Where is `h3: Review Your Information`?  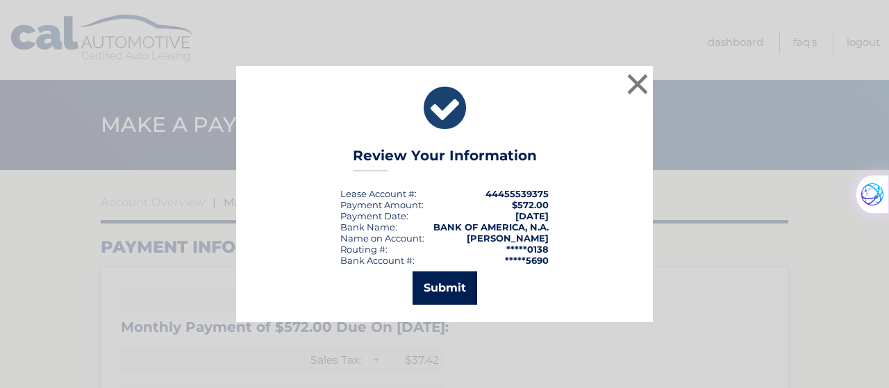
h3: Review Your Information is located at coordinates (445, 159).